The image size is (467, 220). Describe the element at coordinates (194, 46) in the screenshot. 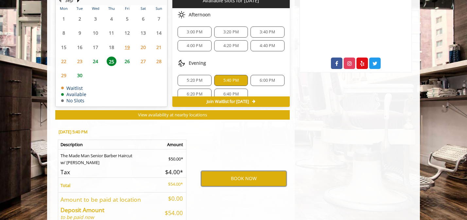

I see `div: 4:00 PM` at that location.